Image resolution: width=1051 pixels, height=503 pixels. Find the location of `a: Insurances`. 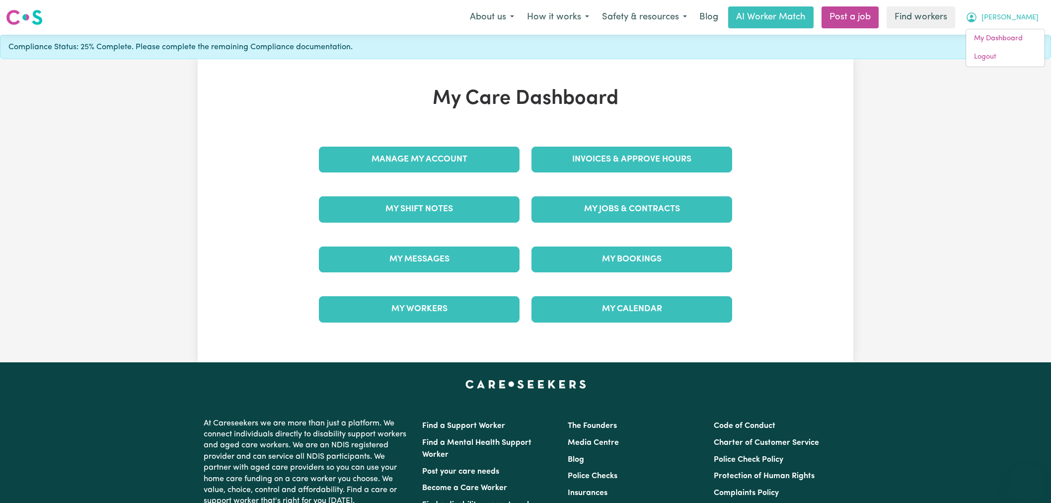

a: Insurances is located at coordinates (588, 493).